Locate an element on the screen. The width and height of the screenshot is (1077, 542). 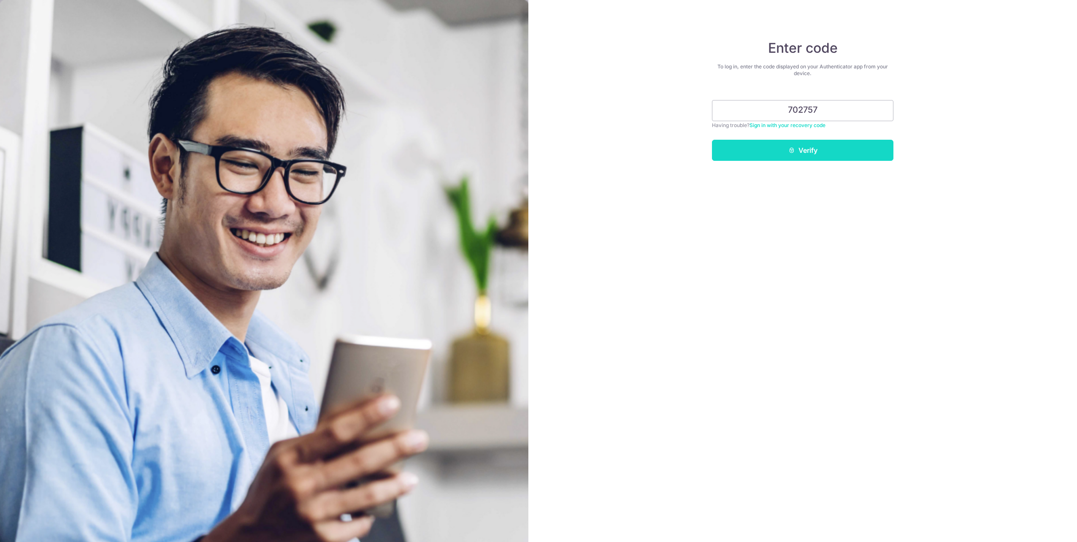
button: Verify is located at coordinates (803, 150).